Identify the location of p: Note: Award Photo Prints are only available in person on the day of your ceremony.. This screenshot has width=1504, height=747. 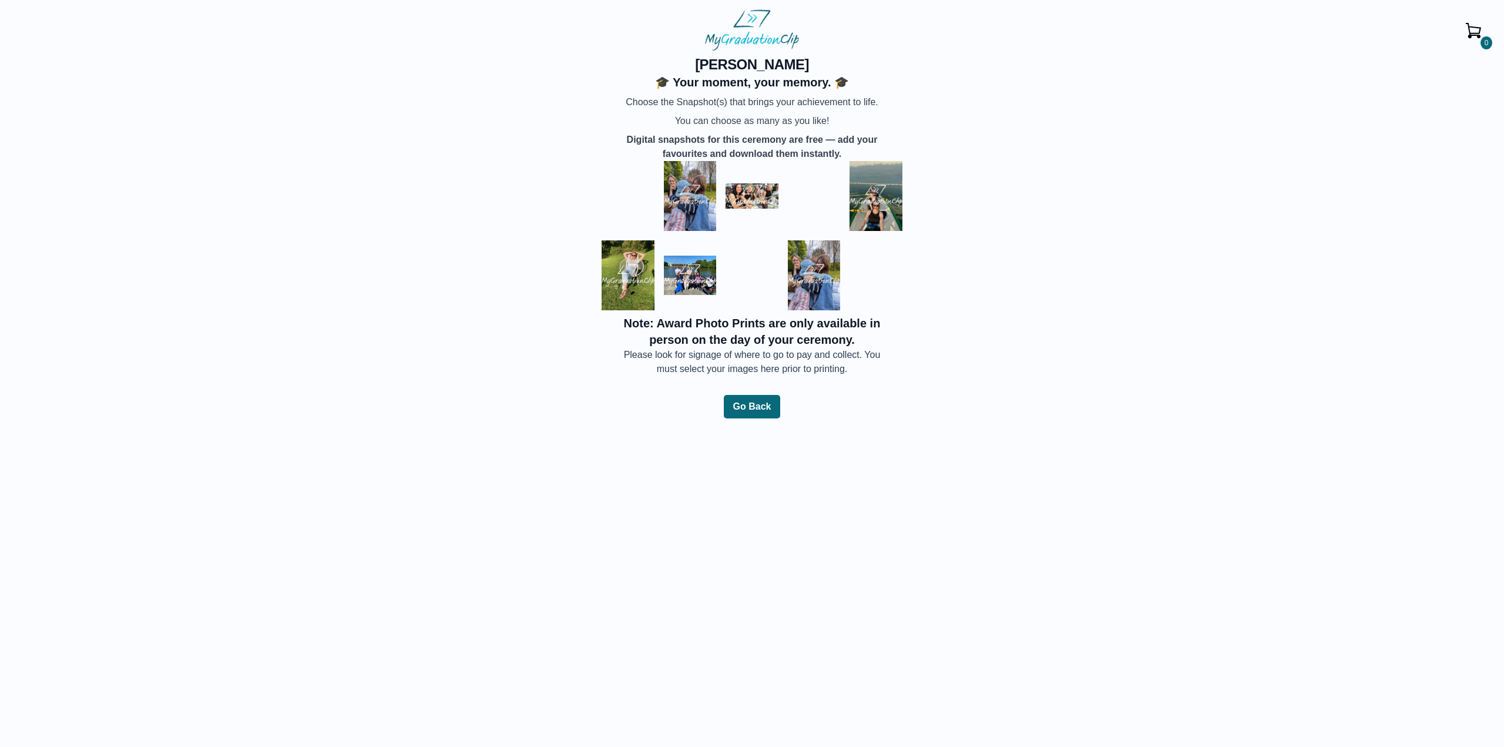
(752, 331).